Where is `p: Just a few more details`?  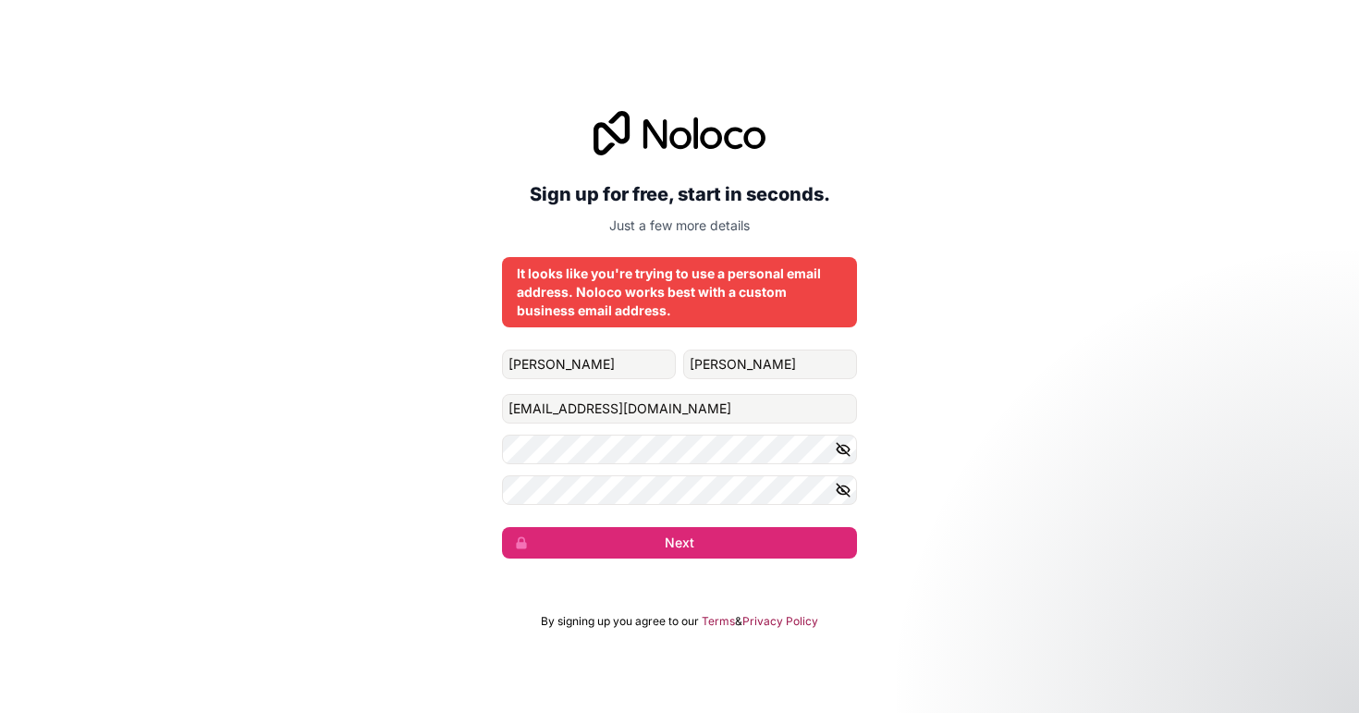 p: Just a few more details is located at coordinates (680, 226).